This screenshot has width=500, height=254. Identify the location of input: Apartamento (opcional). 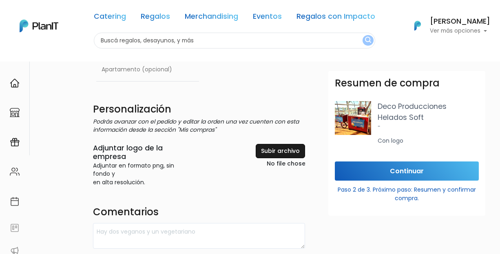
(148, 70).